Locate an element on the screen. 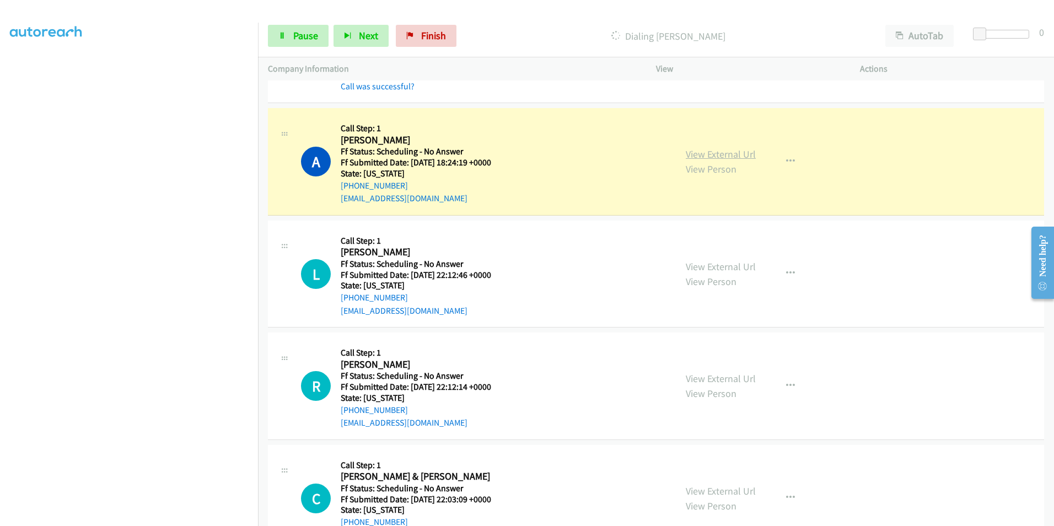 The image size is (1054, 526). div: Delay between calls (in seconds) is located at coordinates (1004, 34).